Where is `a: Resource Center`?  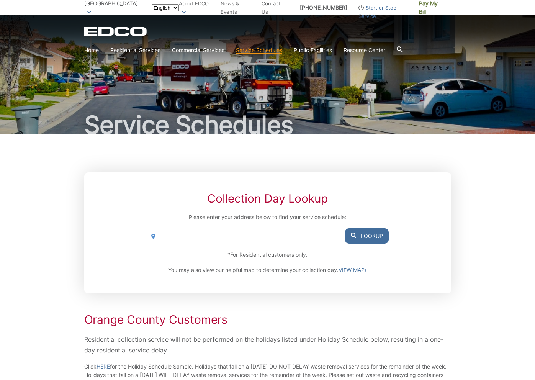
a: Resource Center is located at coordinates (364, 50).